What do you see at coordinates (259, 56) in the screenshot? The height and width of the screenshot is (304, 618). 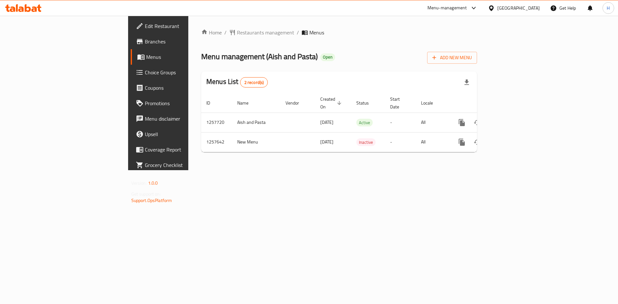 I see `span: Menu management ( Aish and Pasta )` at bounding box center [259, 56].